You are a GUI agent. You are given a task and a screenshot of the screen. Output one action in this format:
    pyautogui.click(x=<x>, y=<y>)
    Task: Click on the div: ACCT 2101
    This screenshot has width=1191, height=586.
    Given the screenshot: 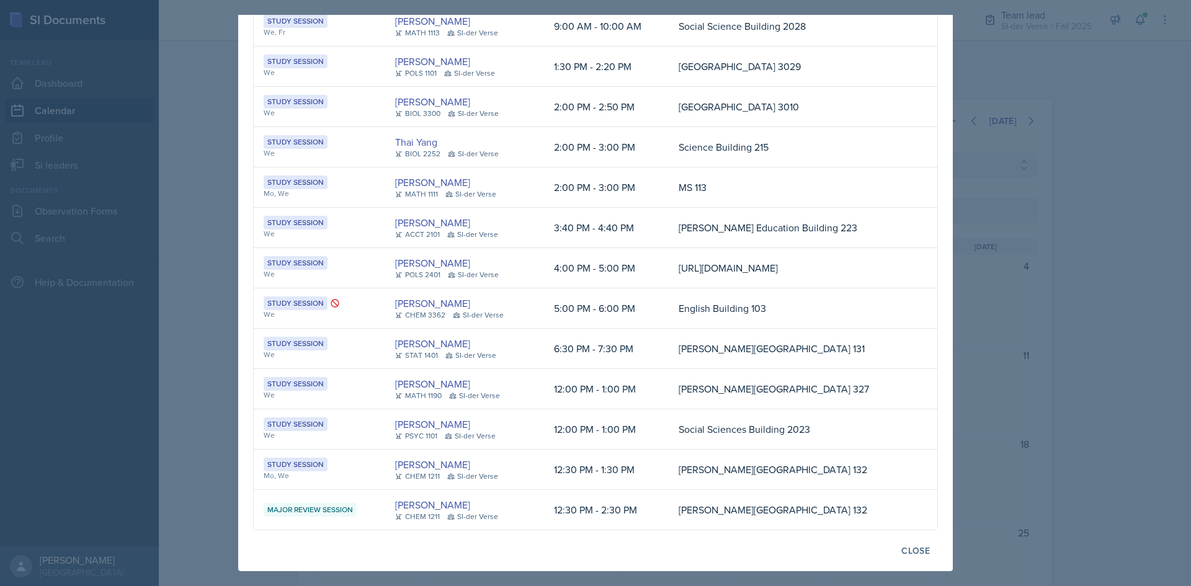 What is the action you would take?
    pyautogui.click(x=418, y=235)
    